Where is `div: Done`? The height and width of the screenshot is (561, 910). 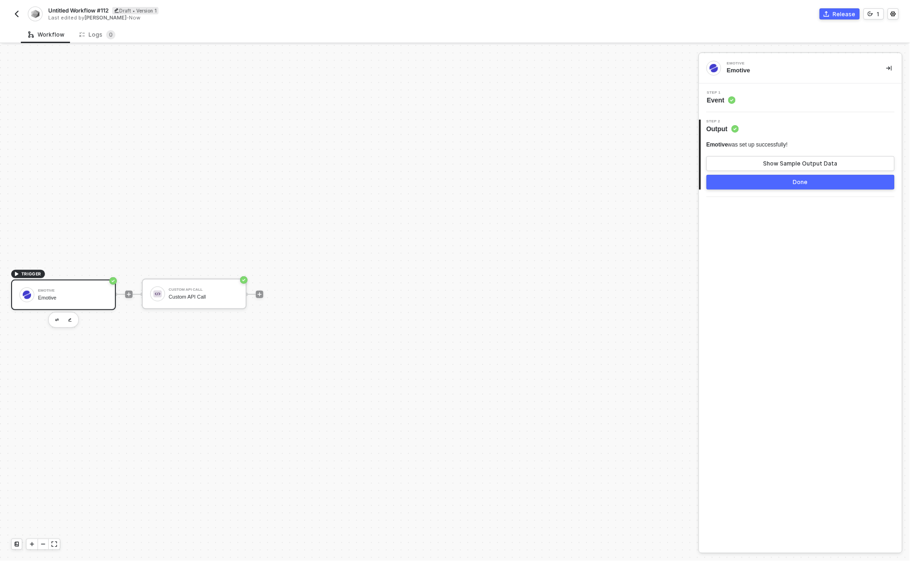
div: Done is located at coordinates (801, 182).